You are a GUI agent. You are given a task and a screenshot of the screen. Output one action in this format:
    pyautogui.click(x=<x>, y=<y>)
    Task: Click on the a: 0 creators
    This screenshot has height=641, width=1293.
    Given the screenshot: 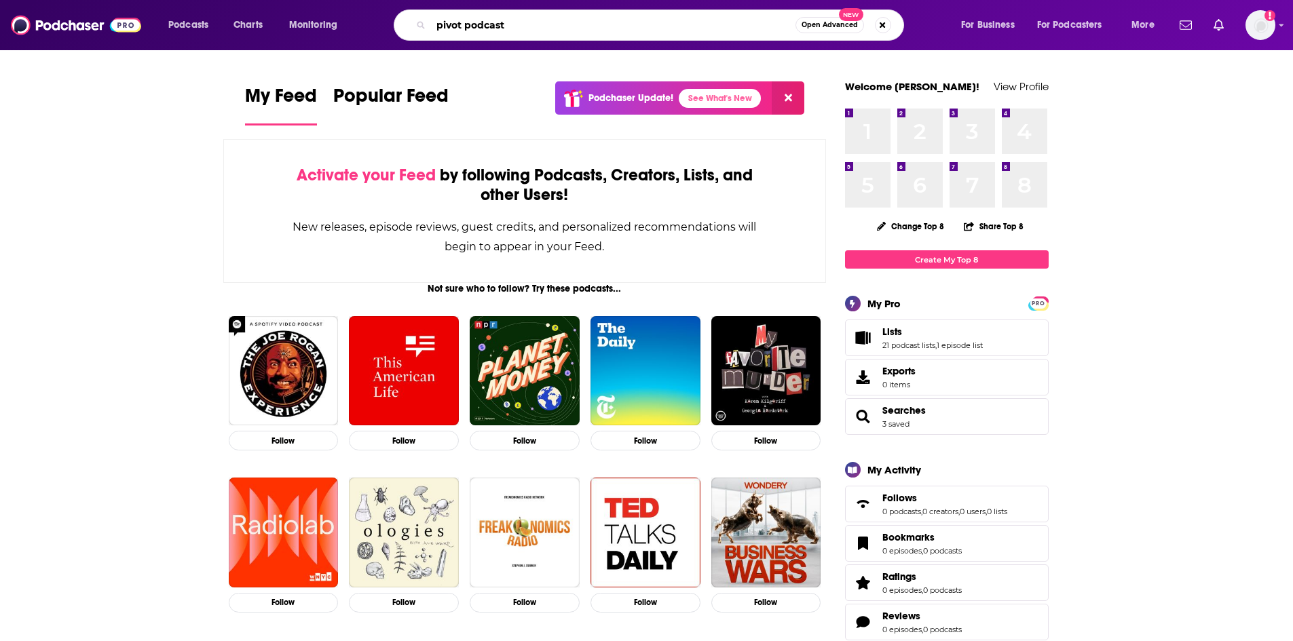 What is the action you would take?
    pyautogui.click(x=940, y=512)
    